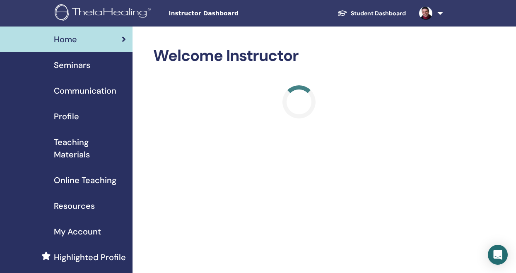 The width and height of the screenshot is (516, 273). Describe the element at coordinates (77, 231) in the screenshot. I see `span: My Account` at that location.